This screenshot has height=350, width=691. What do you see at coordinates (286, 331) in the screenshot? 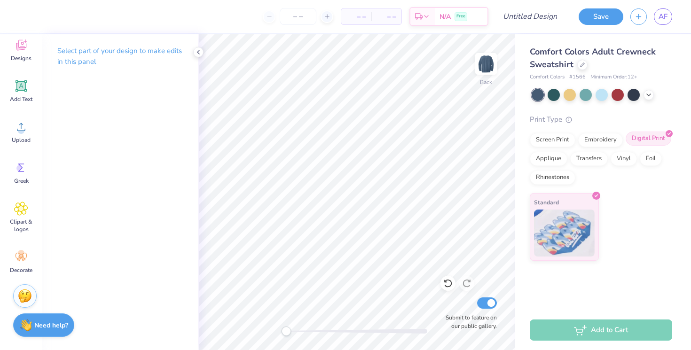
I see `div: Accessibility label` at bounding box center [286, 331].